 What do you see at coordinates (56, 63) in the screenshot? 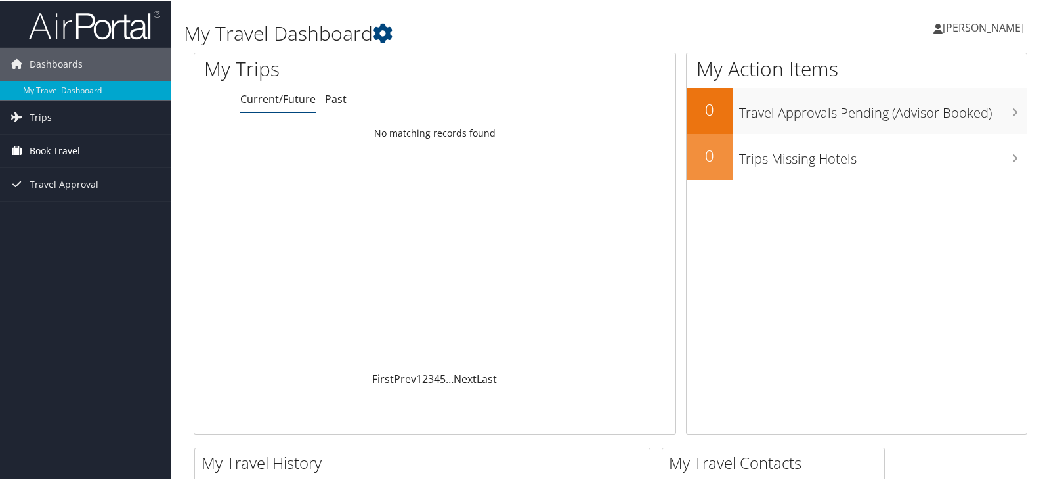
I see `span: Dashboards` at bounding box center [56, 63].